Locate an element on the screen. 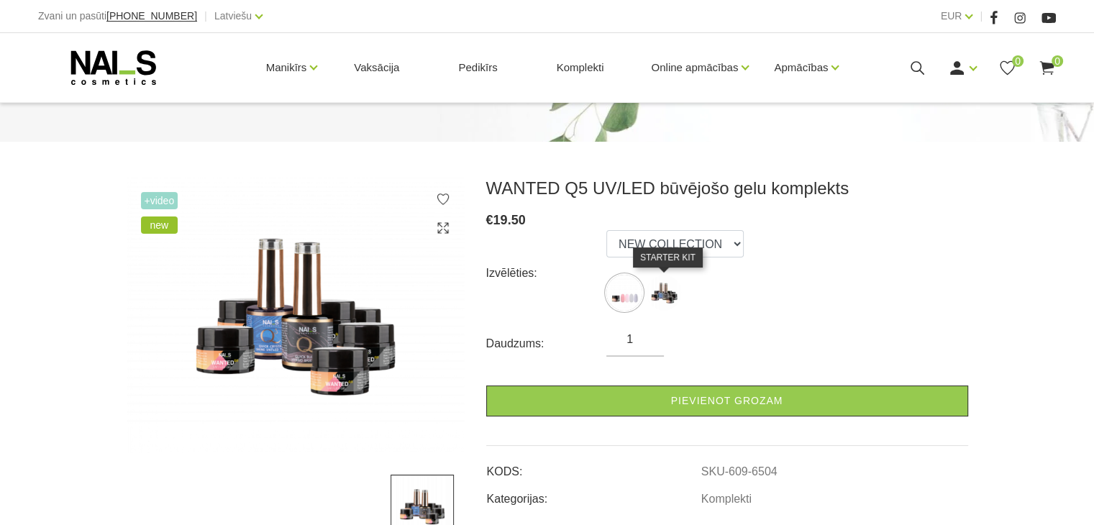  a: Vaksācija is located at coordinates (376, 68).